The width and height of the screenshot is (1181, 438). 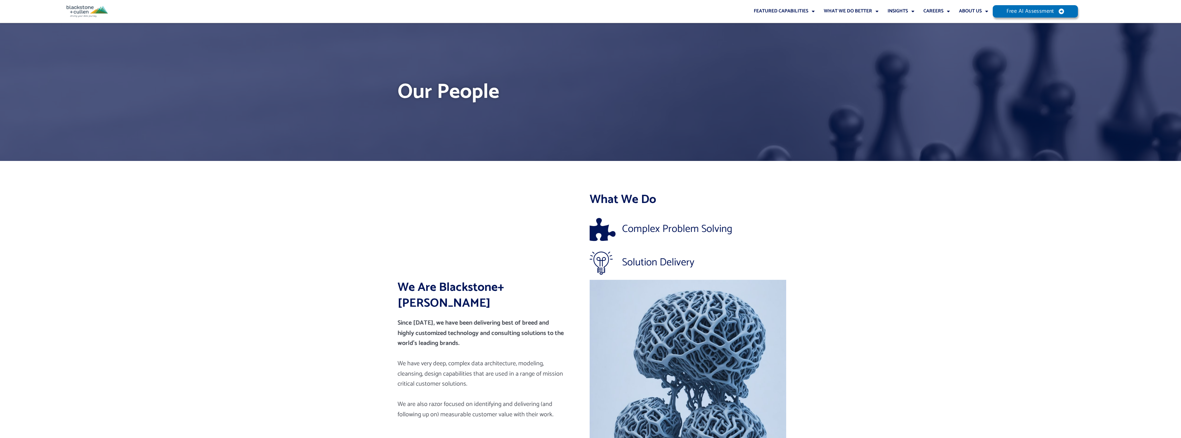 I want to click on span: Solution Delivery, so click(x=657, y=263).